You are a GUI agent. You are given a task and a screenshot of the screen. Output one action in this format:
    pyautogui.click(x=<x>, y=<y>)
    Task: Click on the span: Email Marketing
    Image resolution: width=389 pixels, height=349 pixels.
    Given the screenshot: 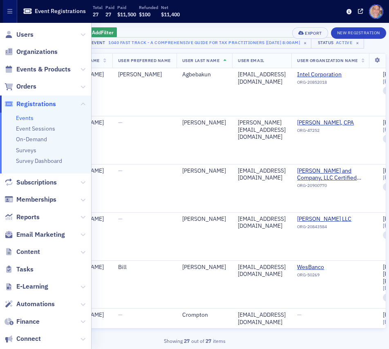 What is the action you would take?
    pyautogui.click(x=40, y=235)
    